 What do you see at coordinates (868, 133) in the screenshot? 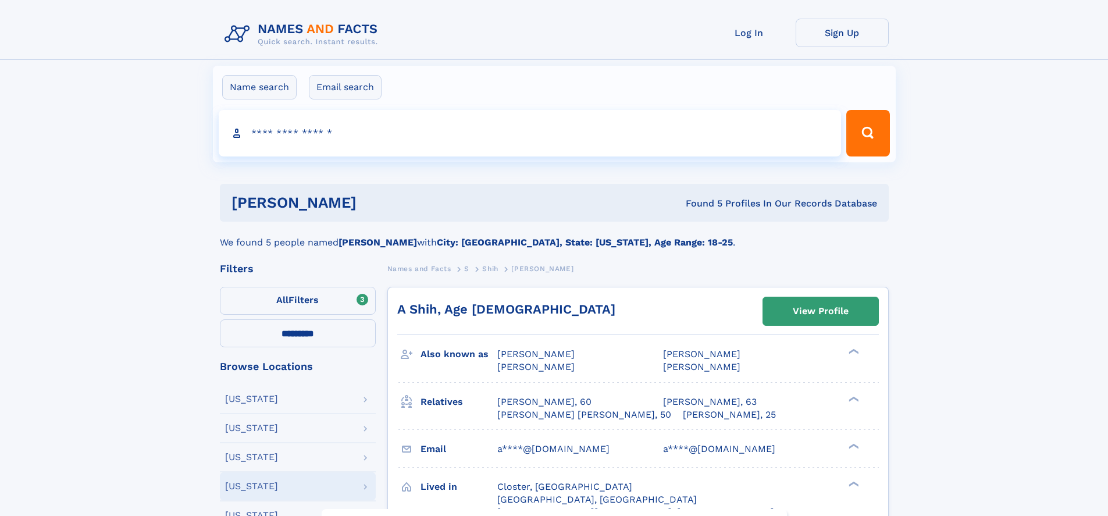
I see `button: Search Button` at bounding box center [868, 133].